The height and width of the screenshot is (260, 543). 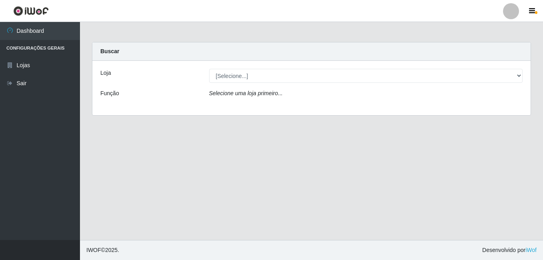 I want to click on strong: Buscar, so click(x=110, y=51).